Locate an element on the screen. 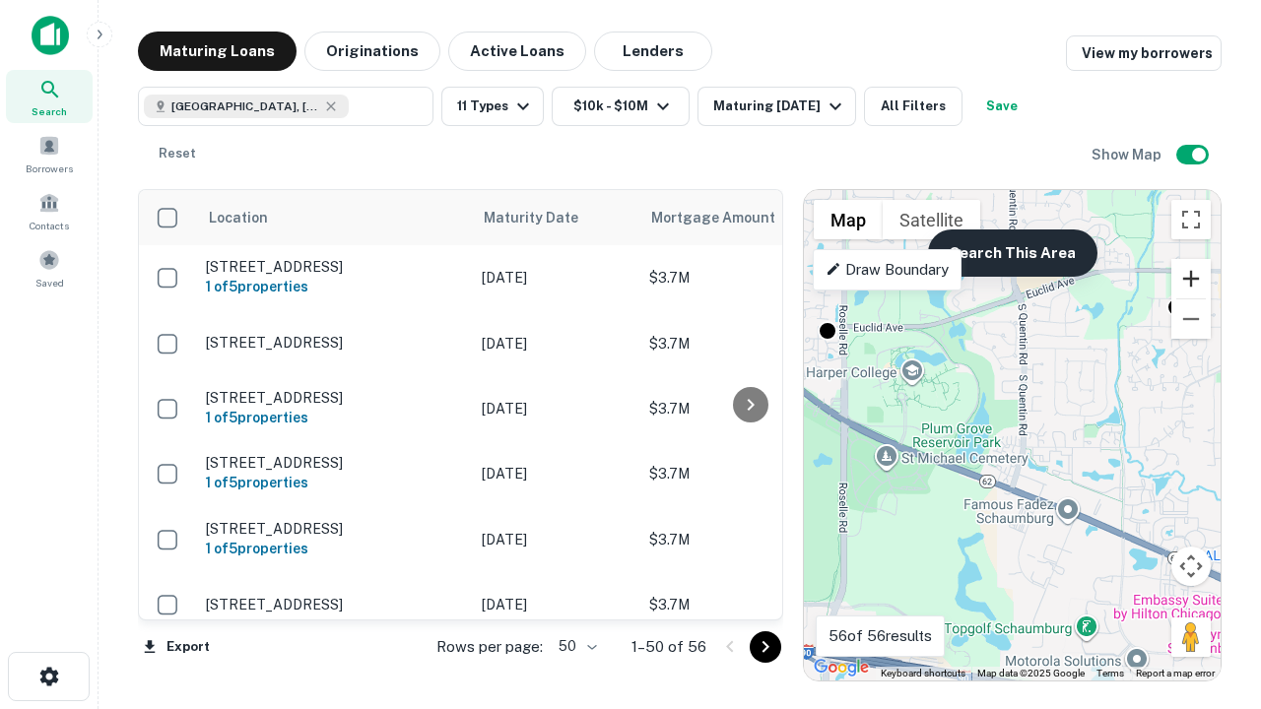 The image size is (1261, 709). span: Borrowers is located at coordinates (49, 168).